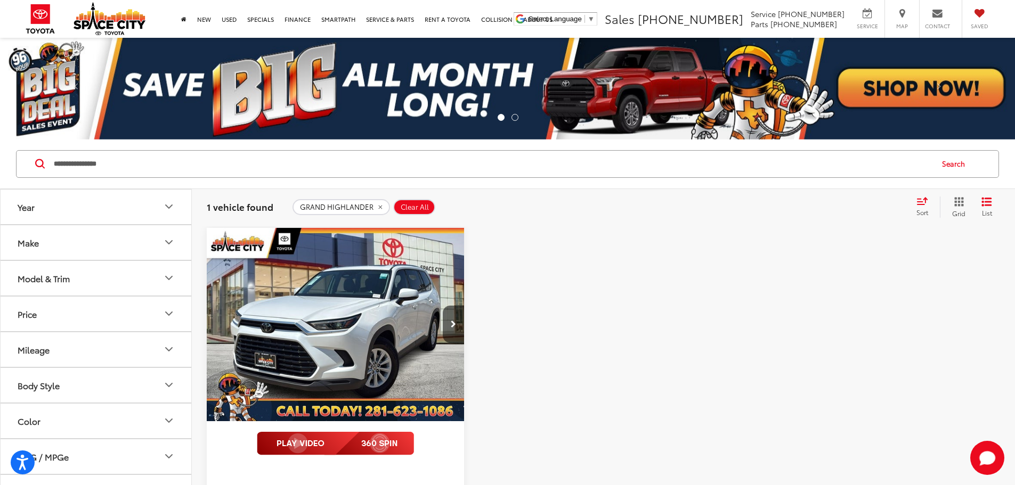  Describe the element at coordinates (987, 207) in the screenshot. I see `button: List View` at that location.